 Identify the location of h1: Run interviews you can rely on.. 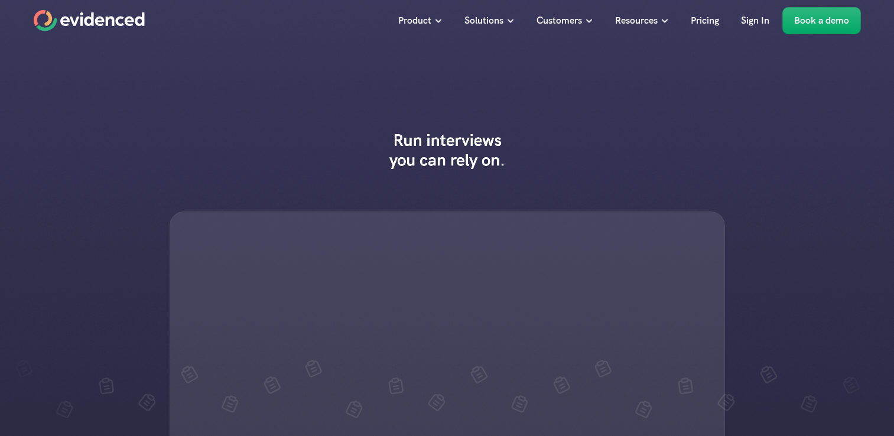
(447, 149).